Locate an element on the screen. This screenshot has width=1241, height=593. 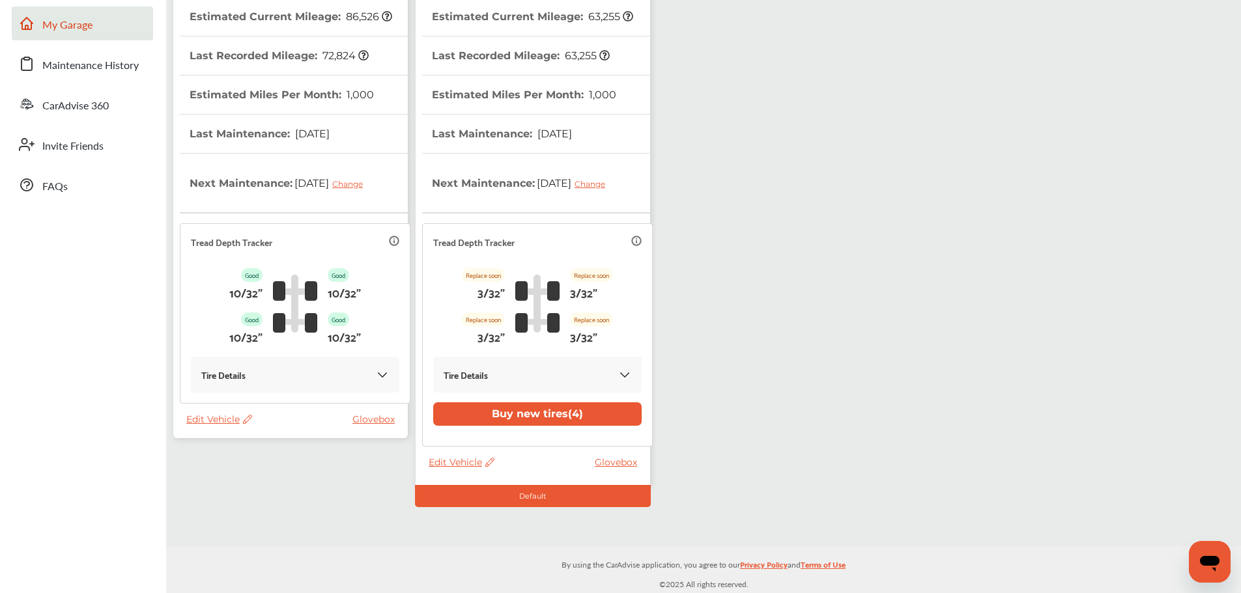
a: CarAdvise 360 is located at coordinates (82, 104).